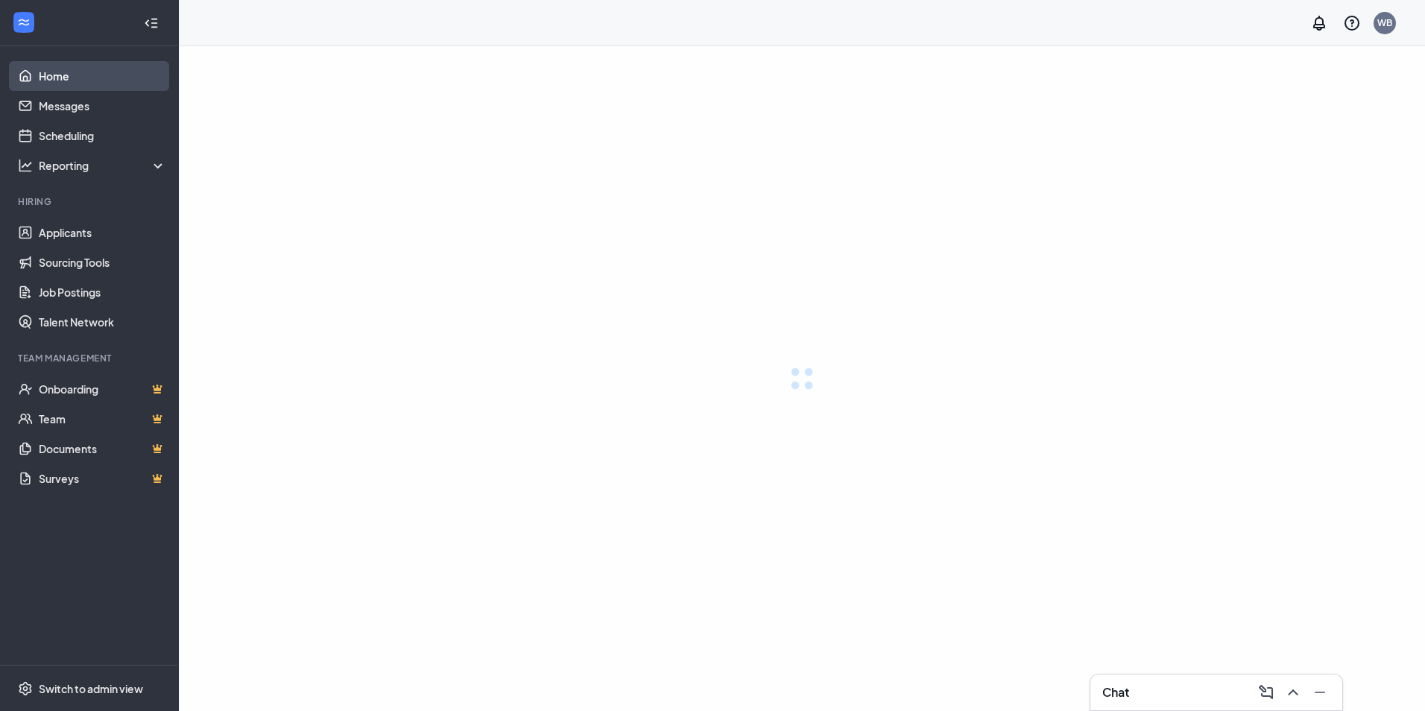  Describe the element at coordinates (102, 389) in the screenshot. I see `a: OnboardingCrown` at that location.